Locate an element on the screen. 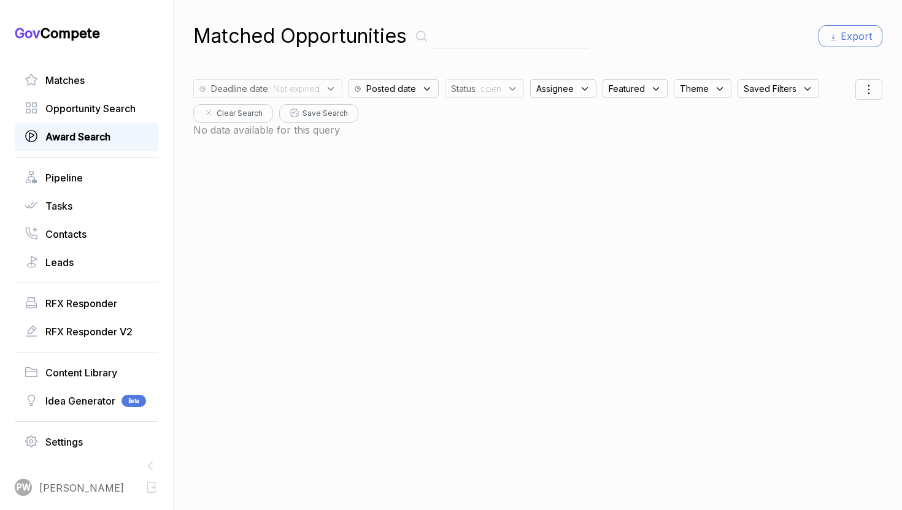 The width and height of the screenshot is (902, 510). span: PW is located at coordinates (23, 488).